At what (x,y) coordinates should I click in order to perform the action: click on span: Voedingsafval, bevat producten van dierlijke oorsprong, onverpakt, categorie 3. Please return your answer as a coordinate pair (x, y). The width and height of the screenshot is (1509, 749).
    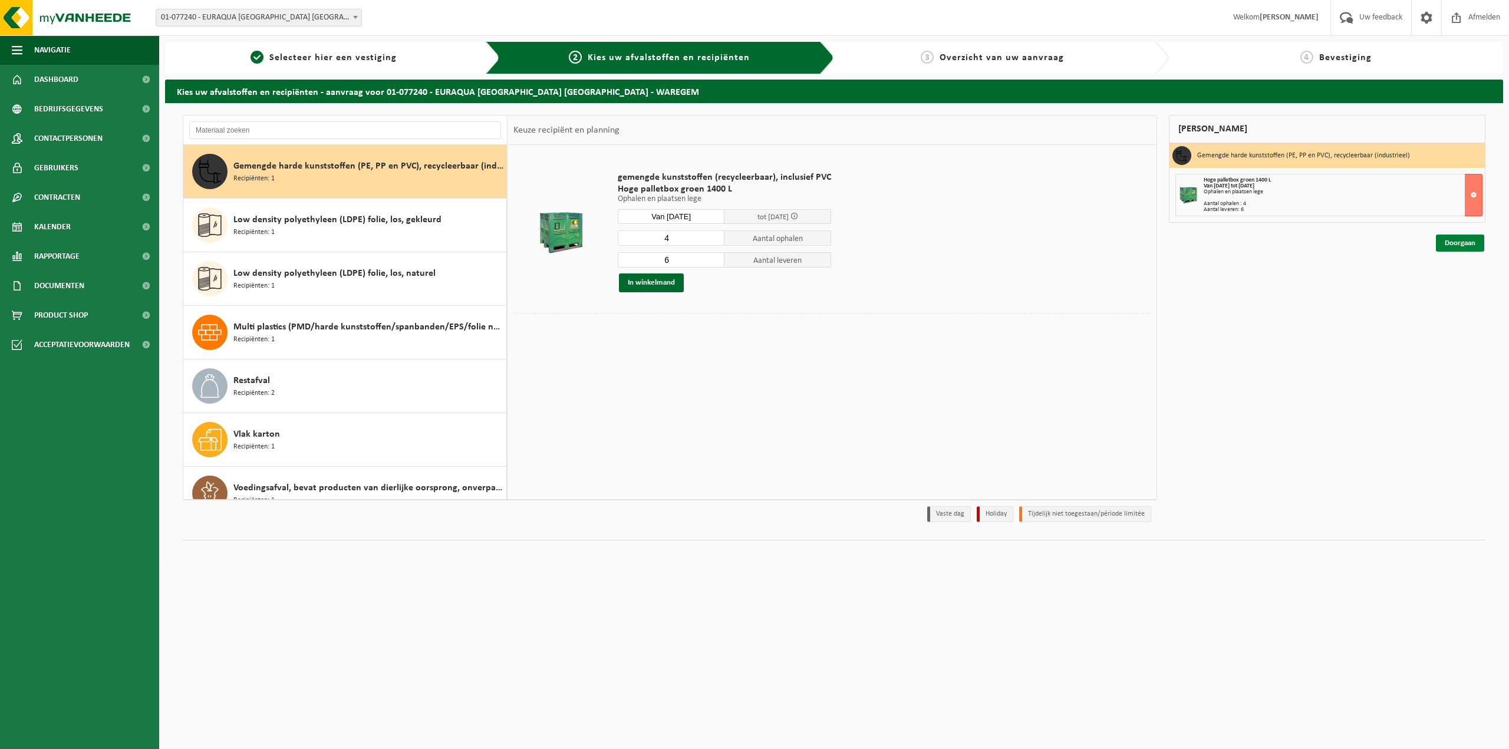
    Looking at the image, I should click on (369, 488).